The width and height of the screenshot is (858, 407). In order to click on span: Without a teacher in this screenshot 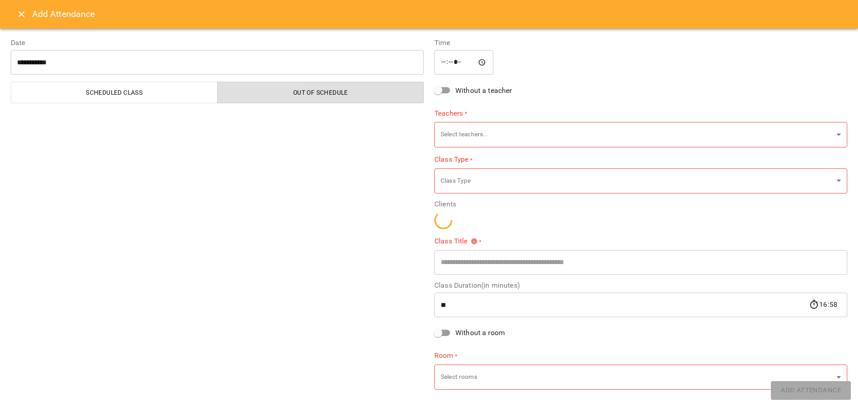, I will do `click(484, 91)`.